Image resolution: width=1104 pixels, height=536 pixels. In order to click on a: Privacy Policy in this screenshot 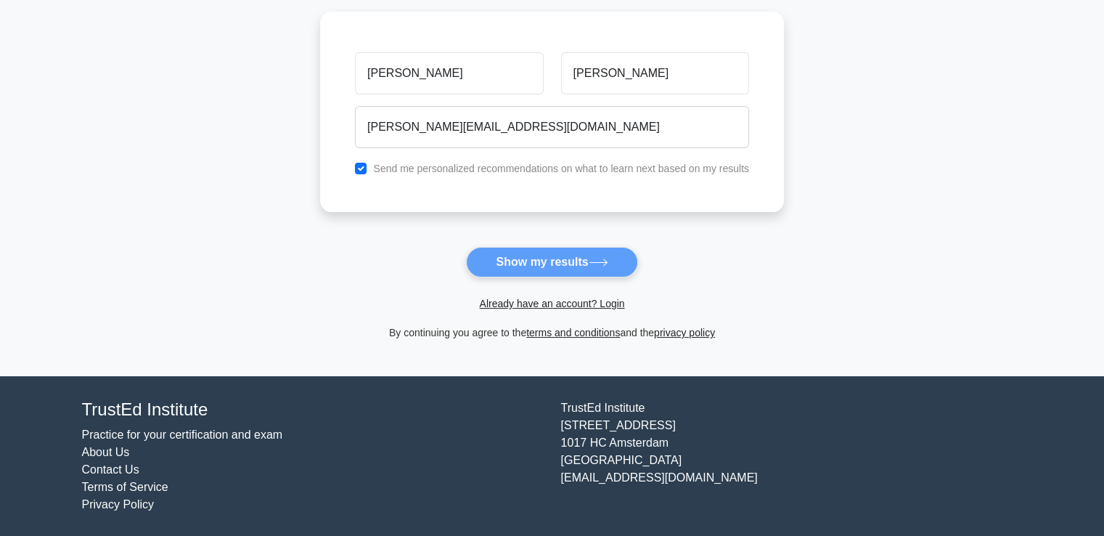, I will do `click(118, 504)`.